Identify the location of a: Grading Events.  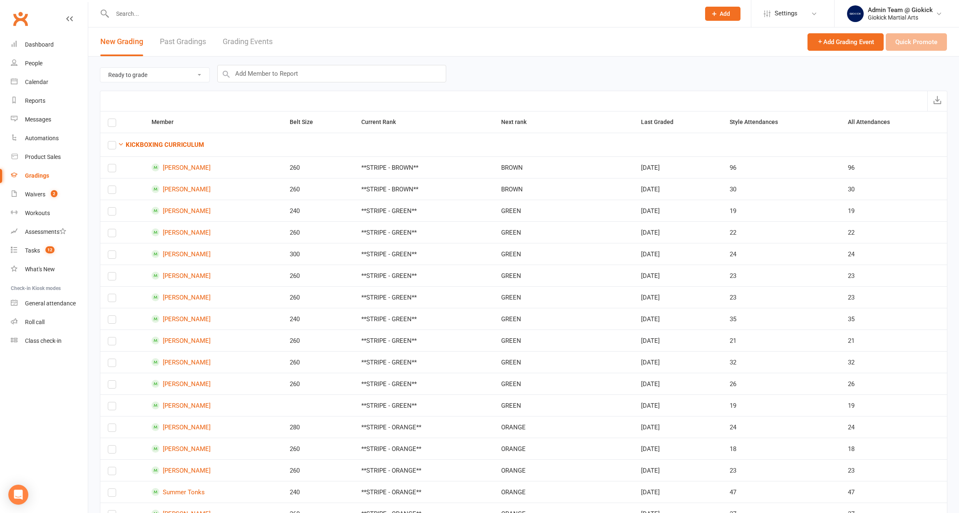
(248, 42).